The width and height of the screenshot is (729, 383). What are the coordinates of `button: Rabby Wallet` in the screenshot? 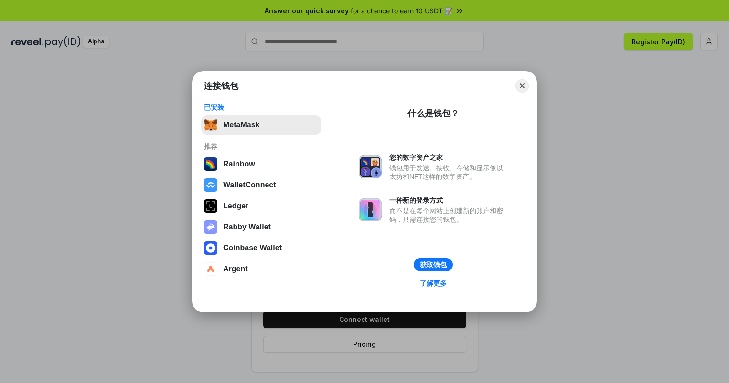 It's located at (261, 227).